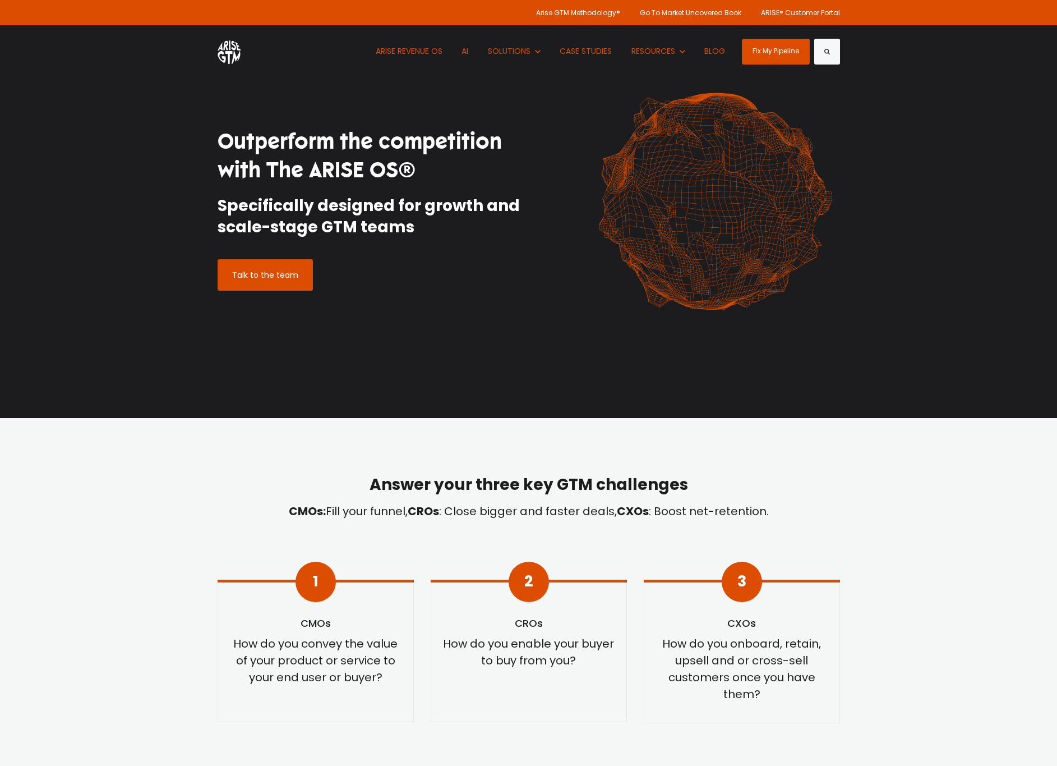 The width and height of the screenshot is (1057, 766). I want to click on strong: CROs, so click(423, 511).